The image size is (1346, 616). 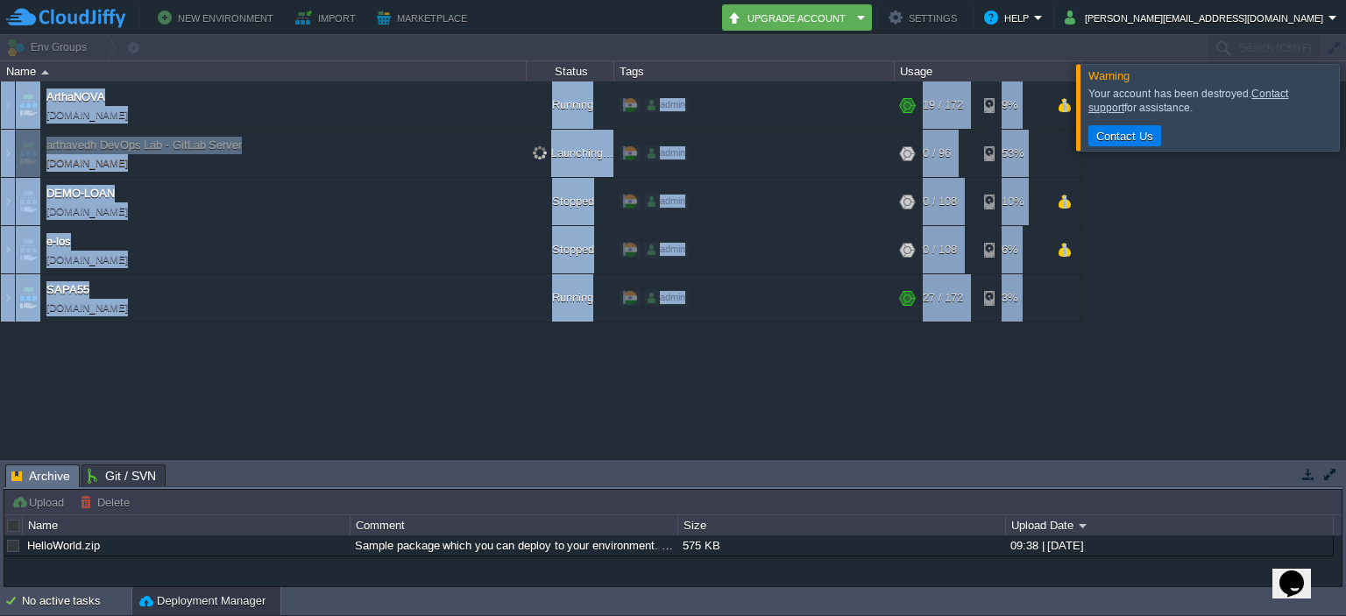 I want to click on div: 10%, so click(x=1012, y=202).